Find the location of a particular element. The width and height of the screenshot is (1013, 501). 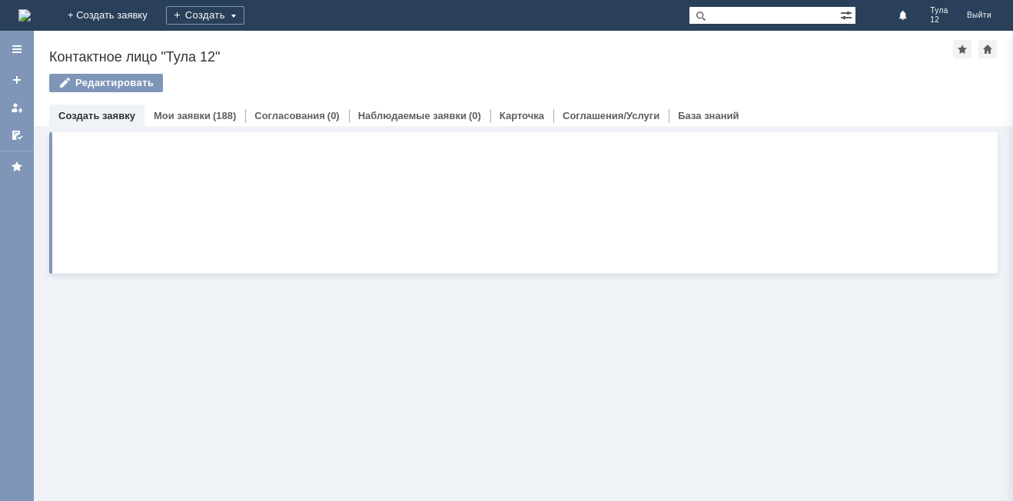

span: Расширенный поиск is located at coordinates (848, 14).